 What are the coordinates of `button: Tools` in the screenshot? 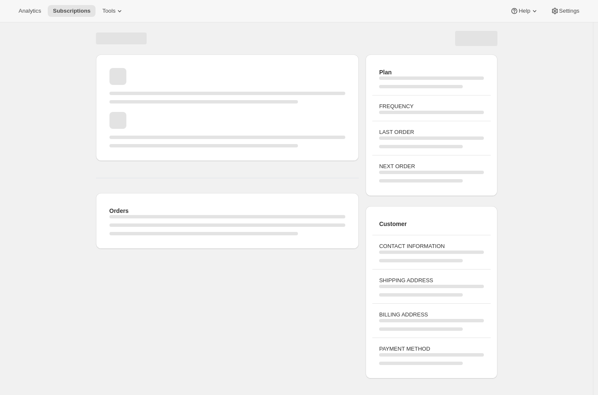 It's located at (113, 11).